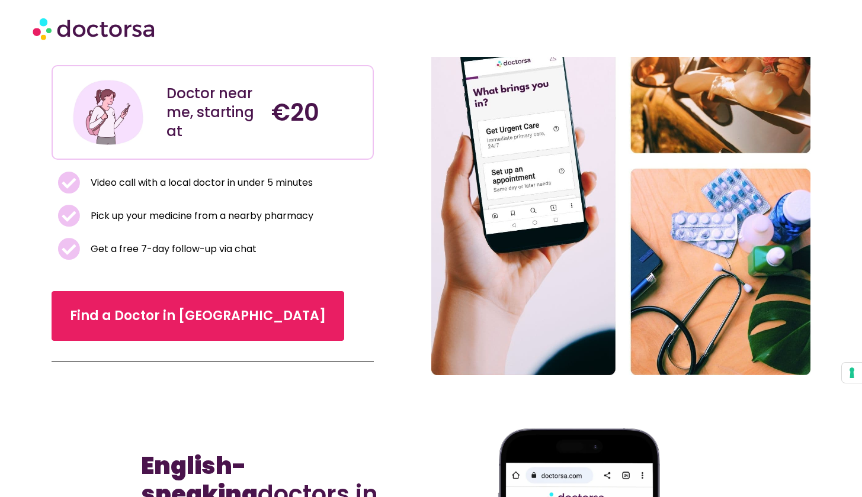 The height and width of the screenshot is (497, 862). What do you see at coordinates (851, 373) in the screenshot?
I see `button: Your consent preferences for tracking technologies` at bounding box center [851, 373].